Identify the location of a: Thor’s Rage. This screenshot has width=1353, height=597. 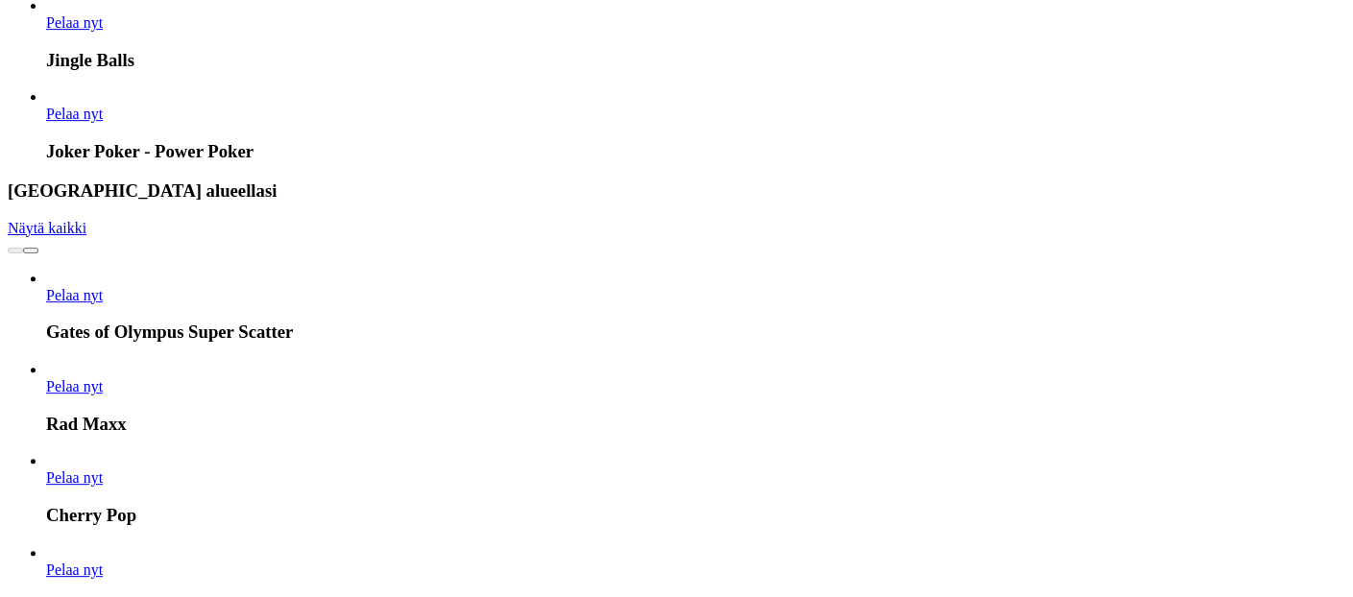
(74, 569).